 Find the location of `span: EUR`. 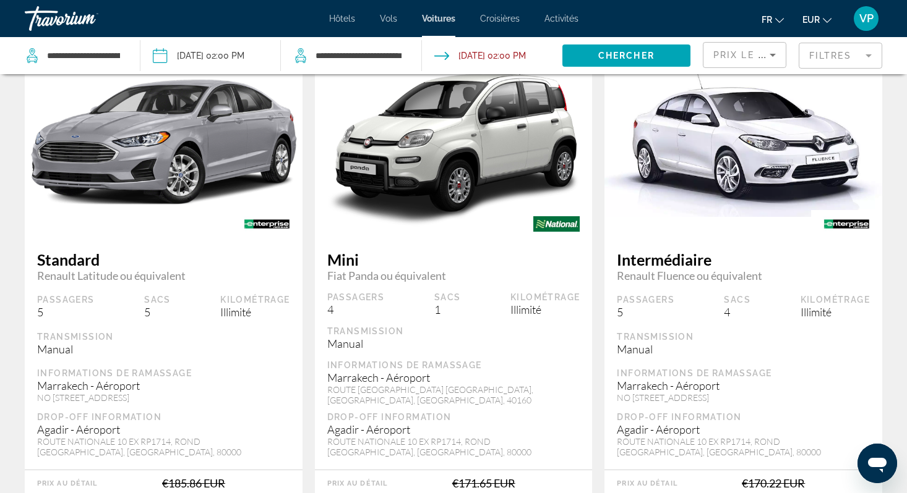

span: EUR is located at coordinates (811, 20).